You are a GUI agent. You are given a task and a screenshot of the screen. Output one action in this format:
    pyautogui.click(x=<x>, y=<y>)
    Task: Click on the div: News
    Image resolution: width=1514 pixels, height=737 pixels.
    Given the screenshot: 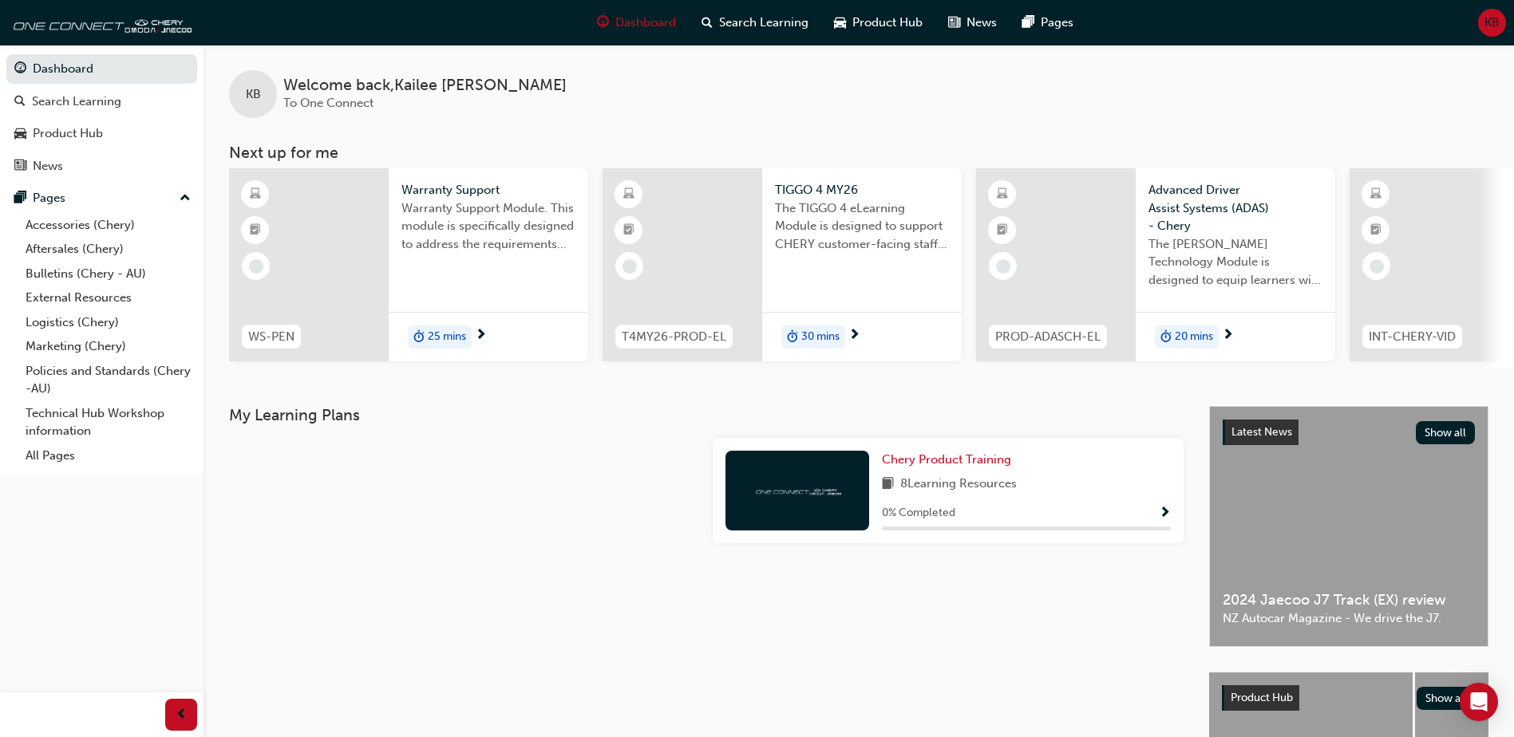 What is the action you would take?
    pyautogui.click(x=48, y=166)
    